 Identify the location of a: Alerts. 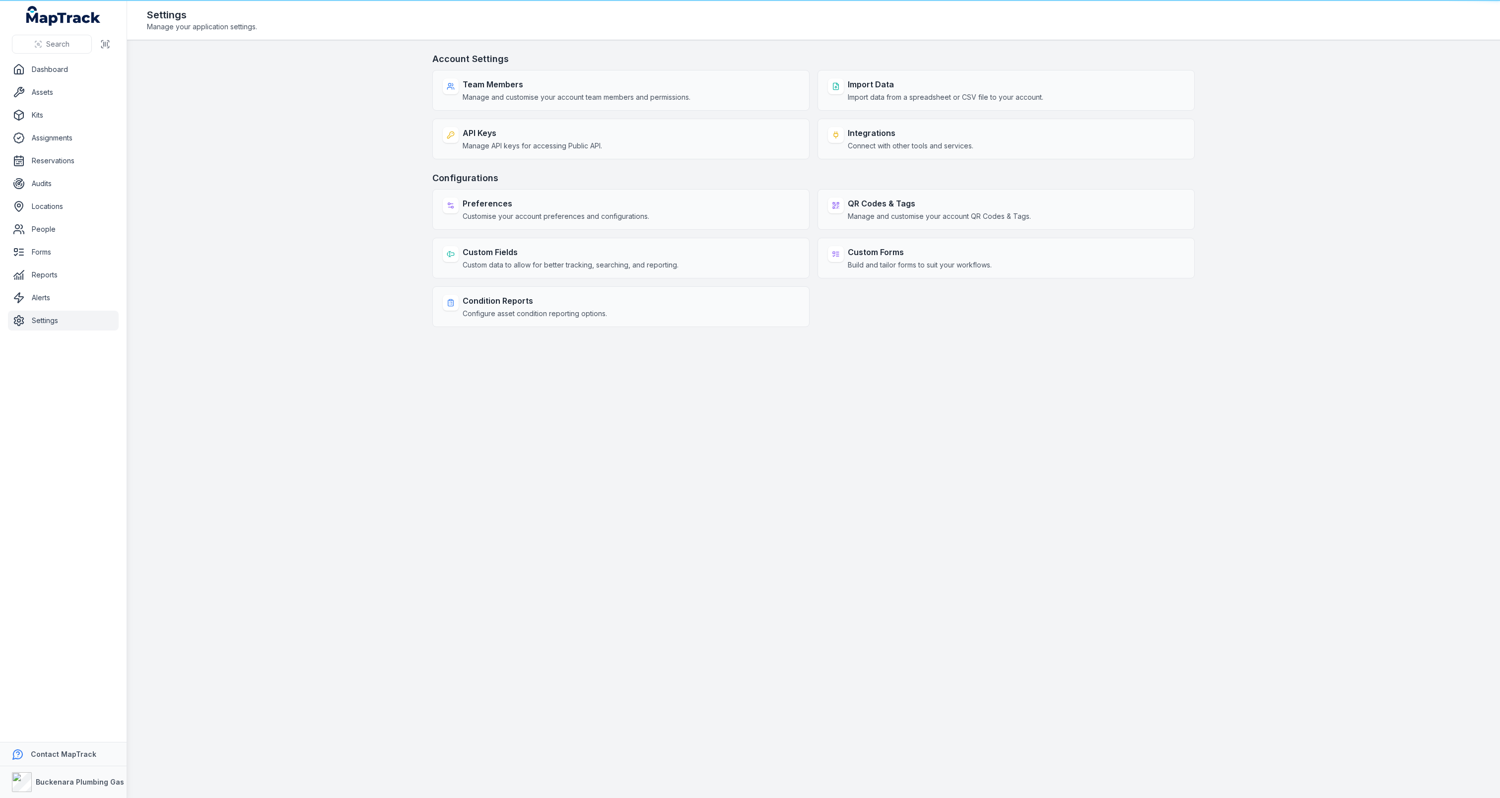
(63, 298).